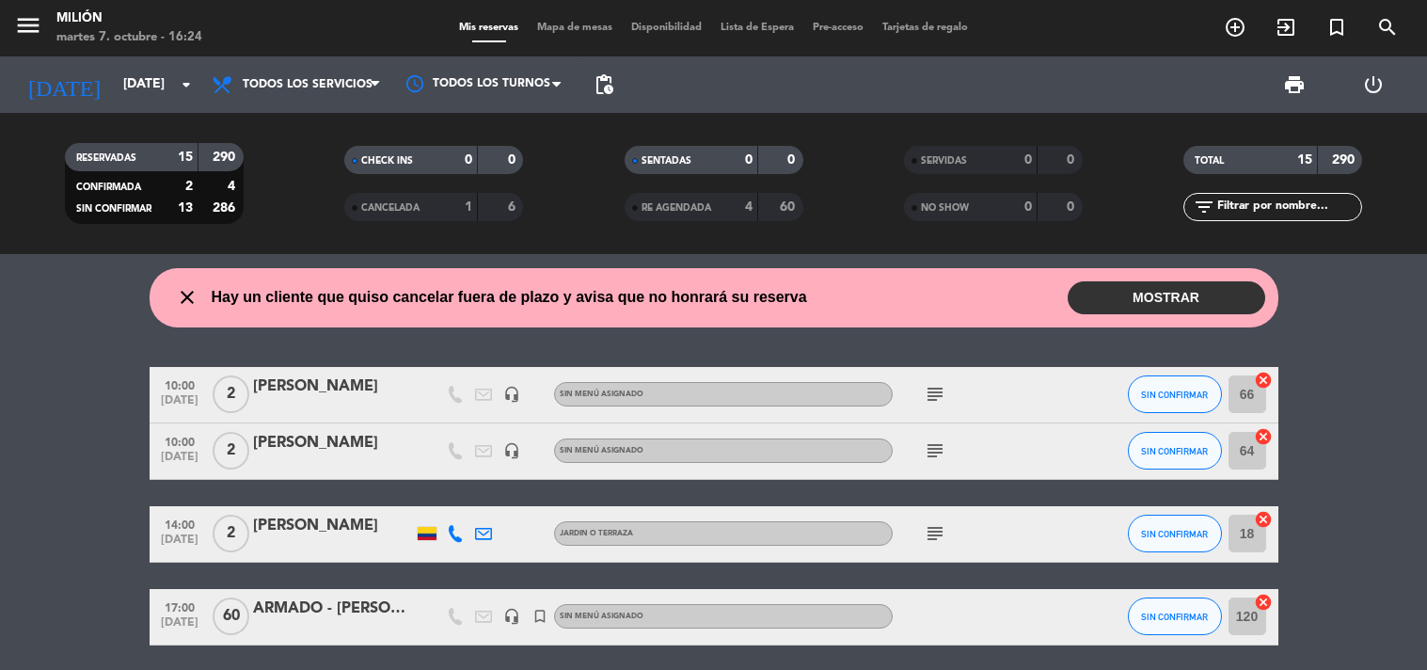  What do you see at coordinates (1166, 297) in the screenshot?
I see `button: MOSTRAR` at bounding box center [1166, 297].